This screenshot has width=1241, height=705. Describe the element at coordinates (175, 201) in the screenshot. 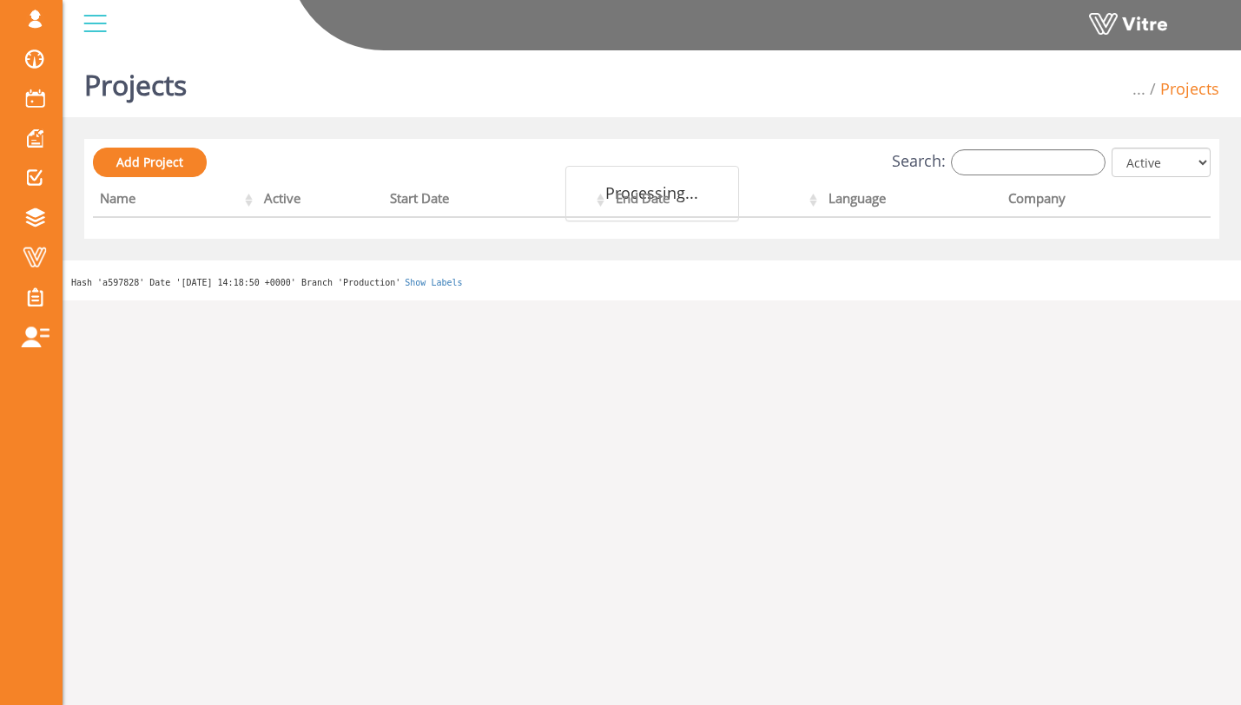

I see `th: Name` at that location.